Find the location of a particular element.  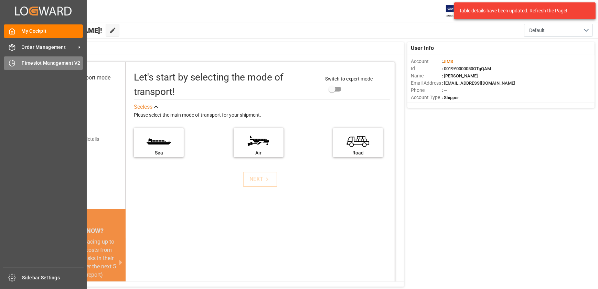

span: Email Address is located at coordinates (426, 83).